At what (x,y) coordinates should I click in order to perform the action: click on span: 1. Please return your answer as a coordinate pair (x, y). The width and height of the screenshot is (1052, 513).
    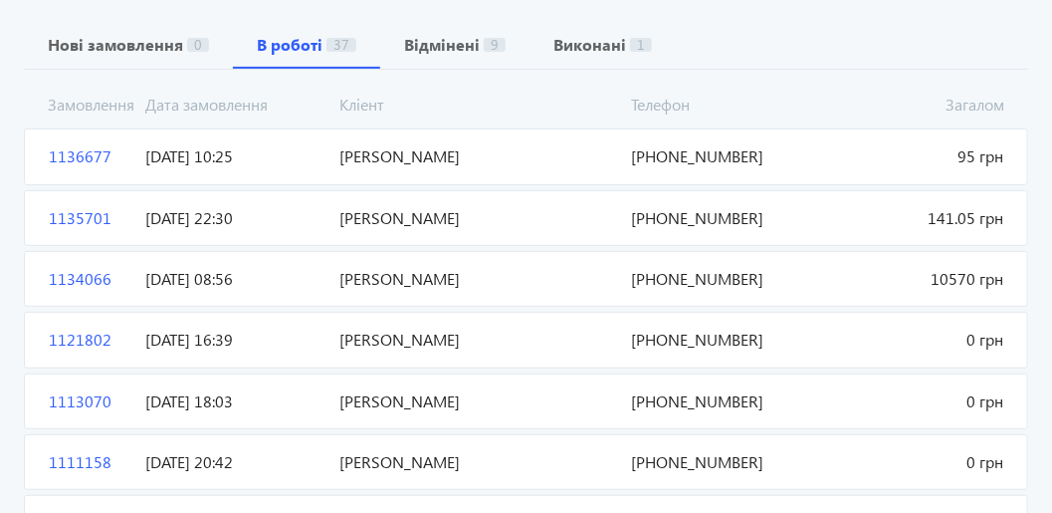
    Looking at the image, I should click on (641, 45).